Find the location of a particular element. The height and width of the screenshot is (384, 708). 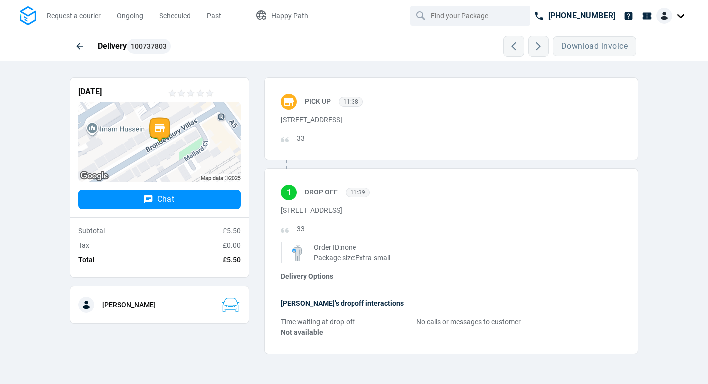

span: Chat is located at coordinates (166, 199).